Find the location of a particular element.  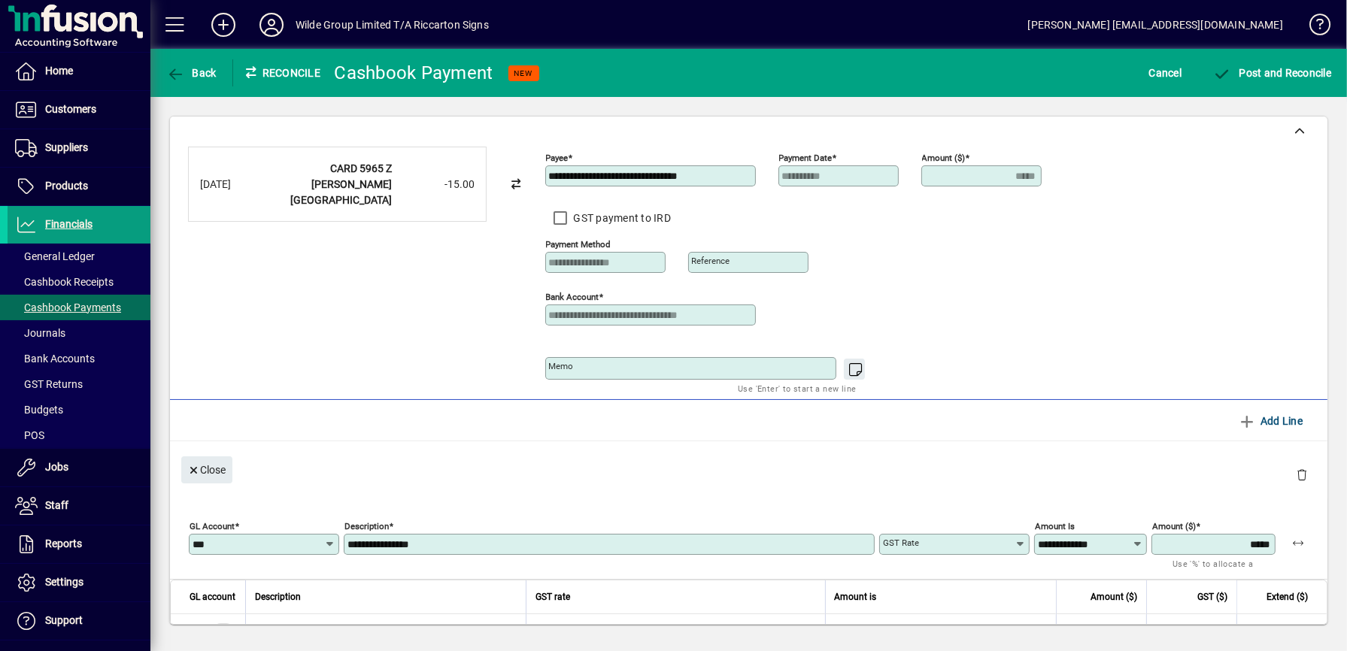

div: Reconcile is located at coordinates (278, 73).